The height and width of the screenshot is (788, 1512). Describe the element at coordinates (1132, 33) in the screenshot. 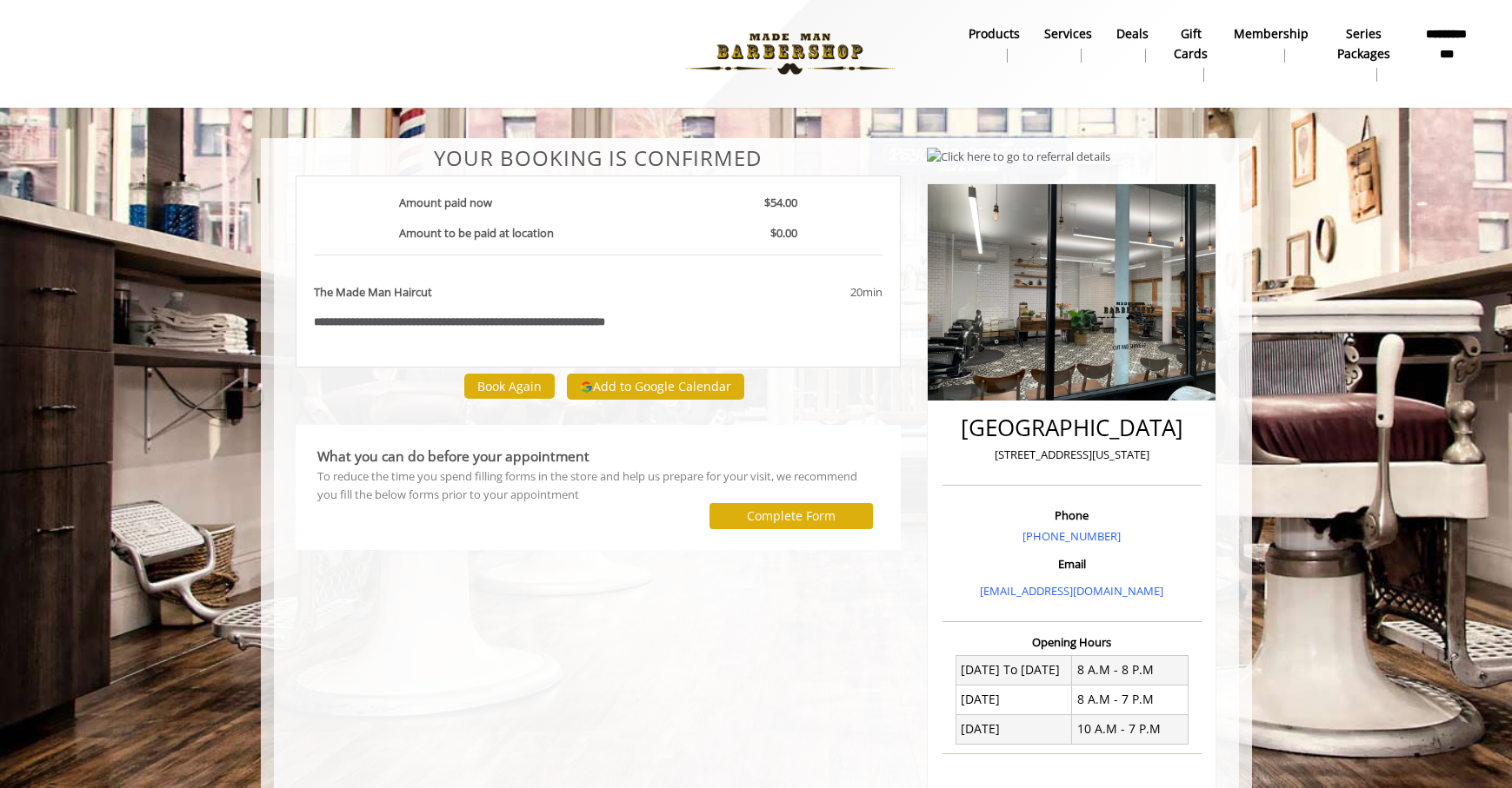

I see `b: Deals` at that location.